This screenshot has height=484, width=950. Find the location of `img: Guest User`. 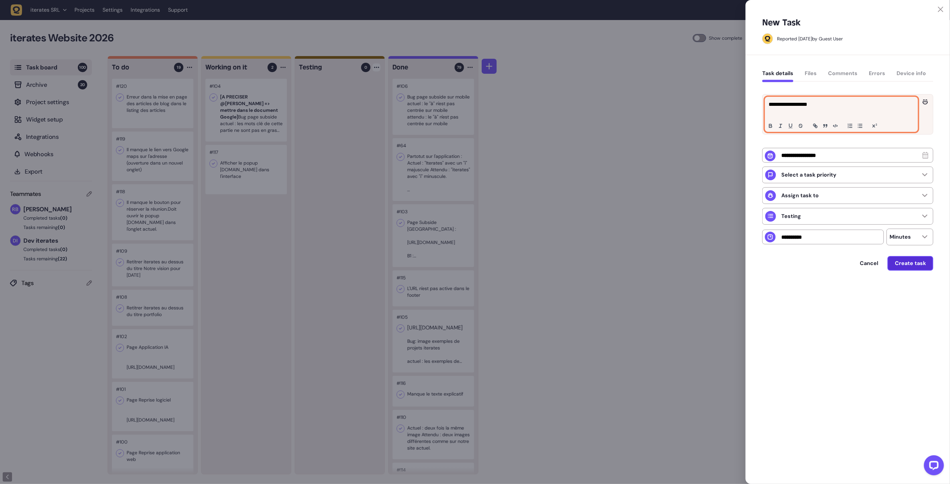

img: Guest User is located at coordinates (768, 39).